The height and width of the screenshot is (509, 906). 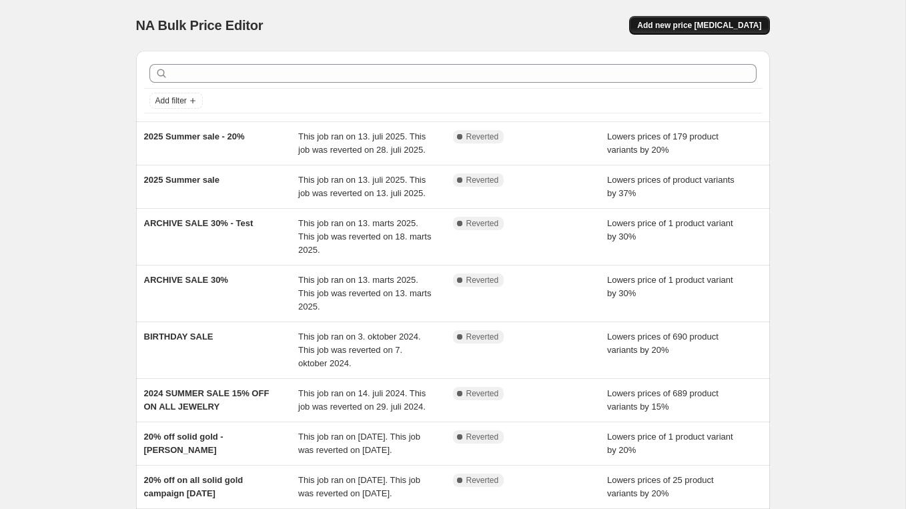 I want to click on span: NA Bulk Price Editor, so click(x=200, y=25).